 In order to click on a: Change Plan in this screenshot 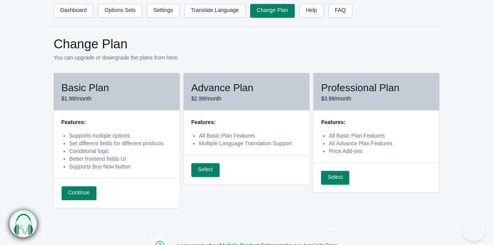, I will do `click(272, 11)`.